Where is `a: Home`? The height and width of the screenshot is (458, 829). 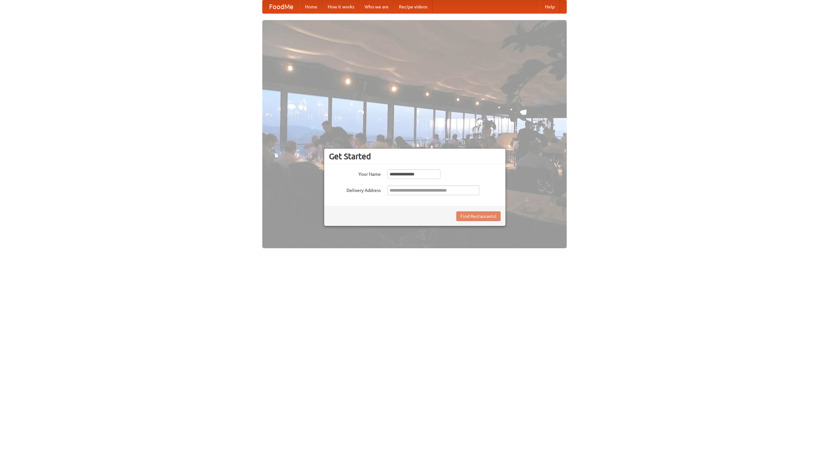
a: Home is located at coordinates (311, 7).